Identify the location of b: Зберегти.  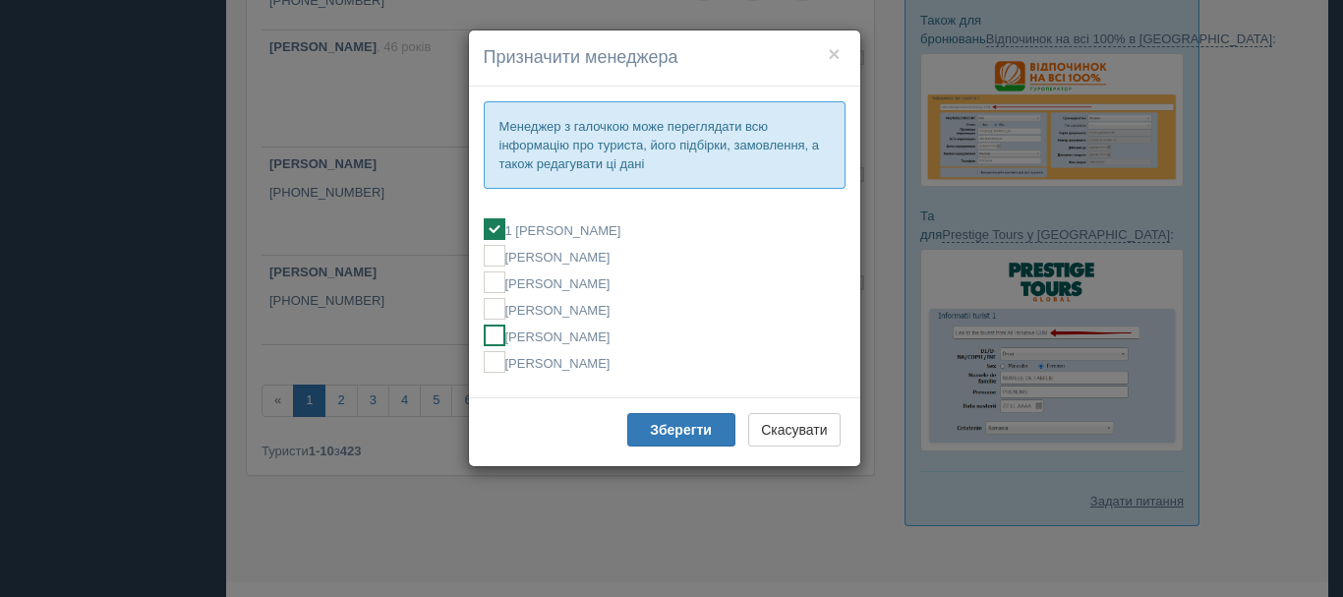
(680, 430).